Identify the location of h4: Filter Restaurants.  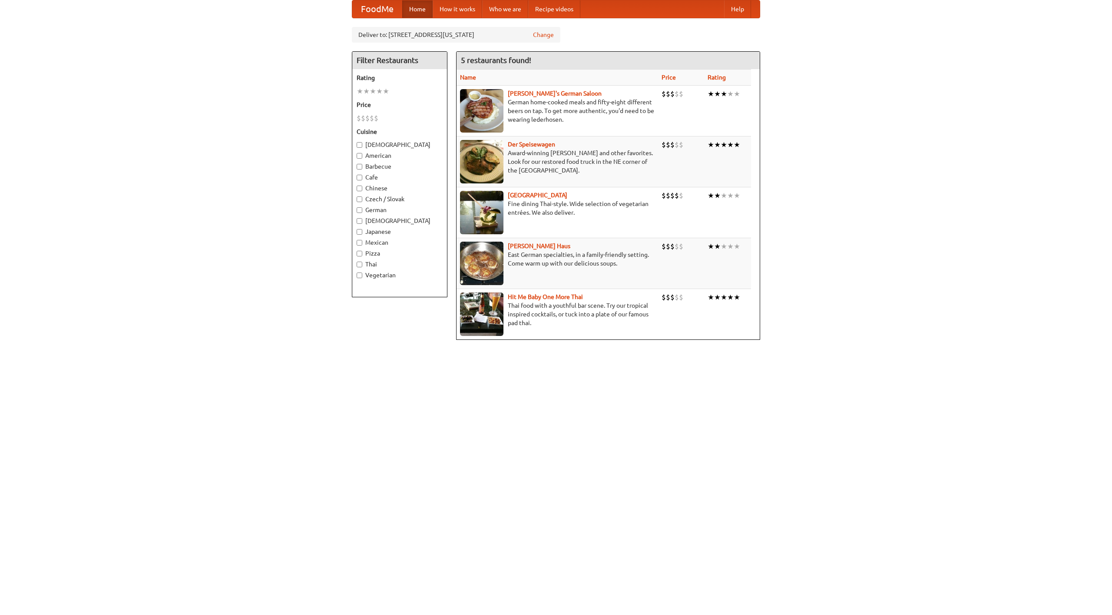
(400, 60).